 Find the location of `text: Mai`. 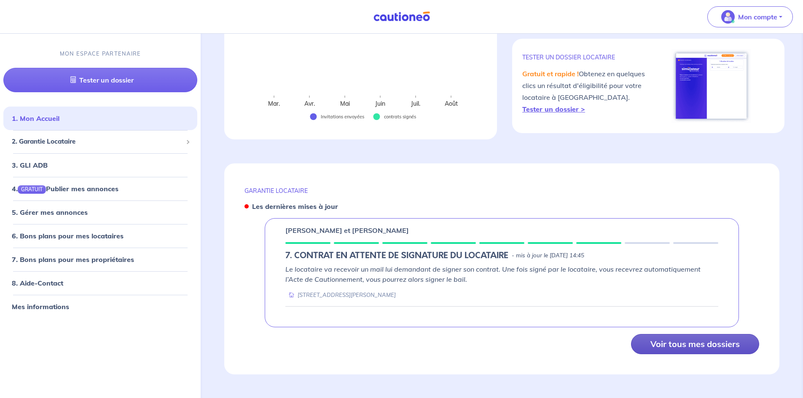

text: Mai is located at coordinates (345, 104).